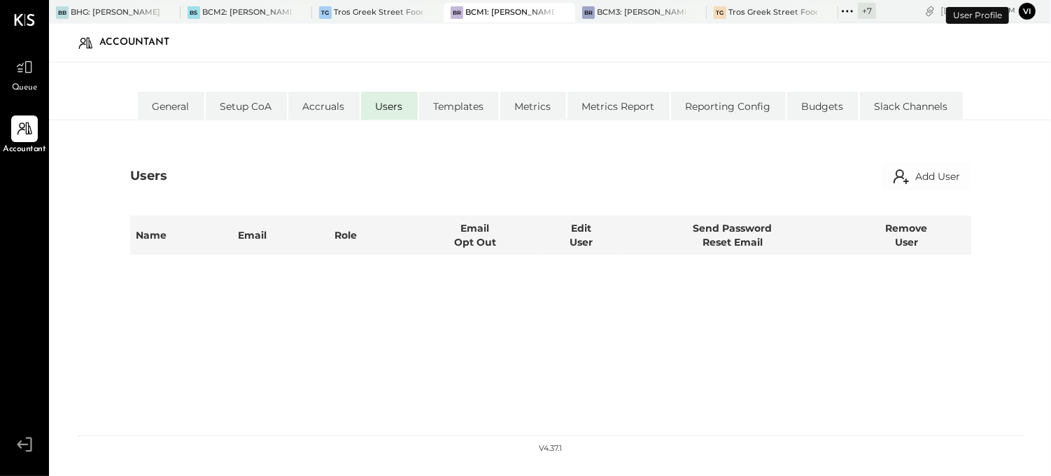 Image resolution: width=1051 pixels, height=476 pixels. What do you see at coordinates (533, 106) in the screenshot?
I see `li: Metrics` at bounding box center [533, 106].